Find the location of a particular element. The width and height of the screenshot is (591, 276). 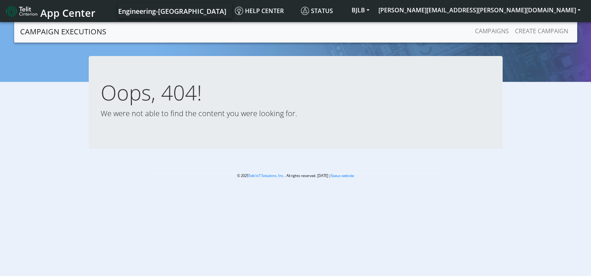

img: logo-telit-cinterion-gw-new.png is located at coordinates (22, 11).